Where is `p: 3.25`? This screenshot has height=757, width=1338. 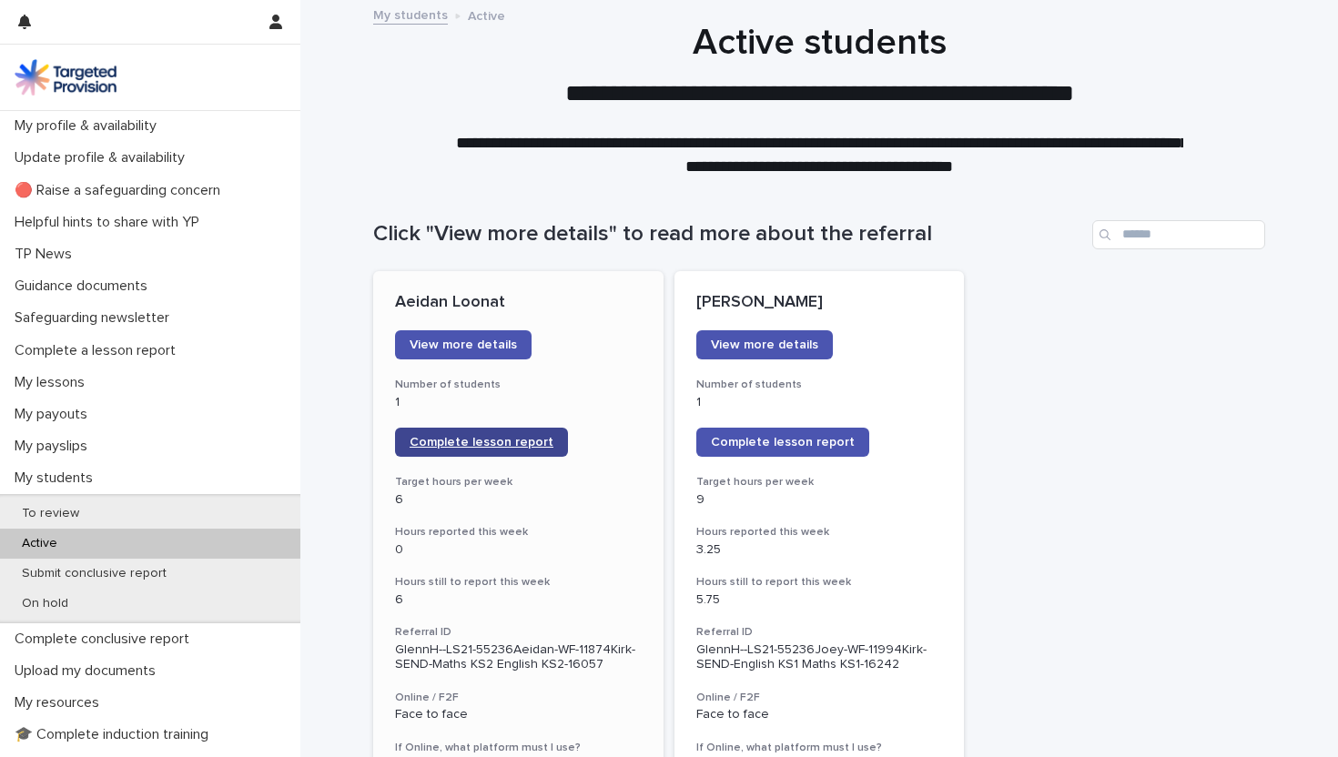
p: 3.25 is located at coordinates (819, 550).